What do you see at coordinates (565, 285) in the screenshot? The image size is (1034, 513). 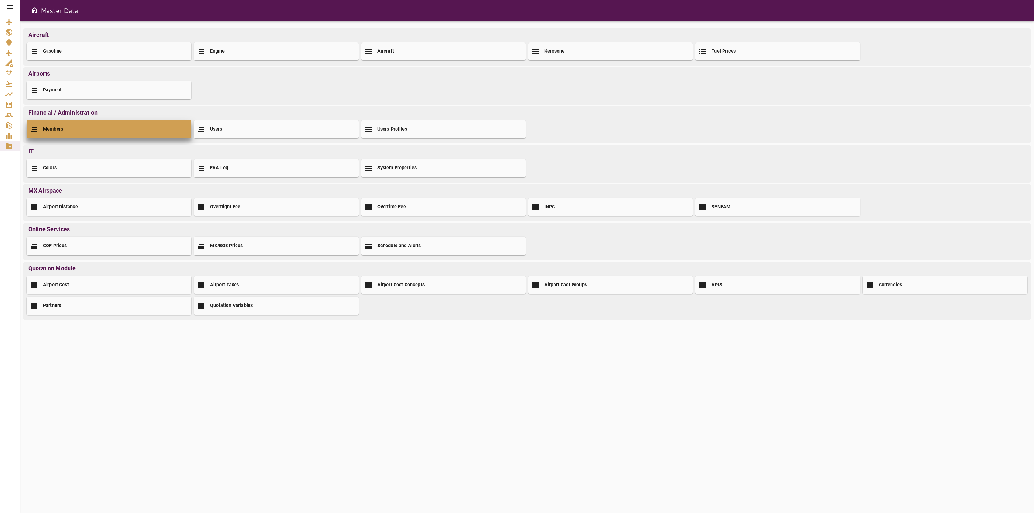 I see `h2: Airport Cost Groups` at bounding box center [565, 285].